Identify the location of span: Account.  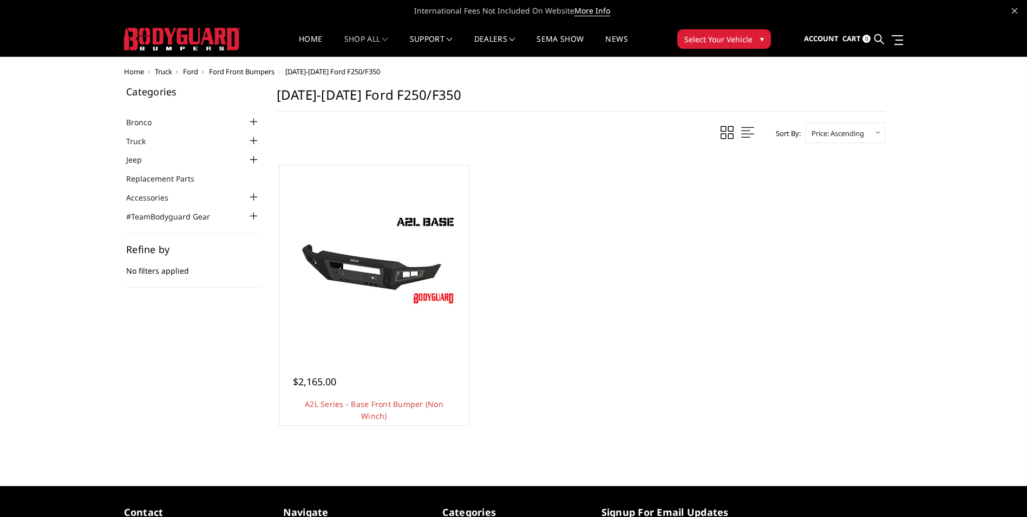
(821, 38).